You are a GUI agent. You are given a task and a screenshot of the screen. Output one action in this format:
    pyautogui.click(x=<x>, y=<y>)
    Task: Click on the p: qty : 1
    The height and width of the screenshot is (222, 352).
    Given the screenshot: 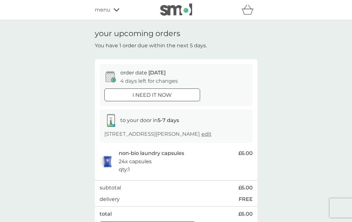 What is the action you would take?
    pyautogui.click(x=124, y=170)
    